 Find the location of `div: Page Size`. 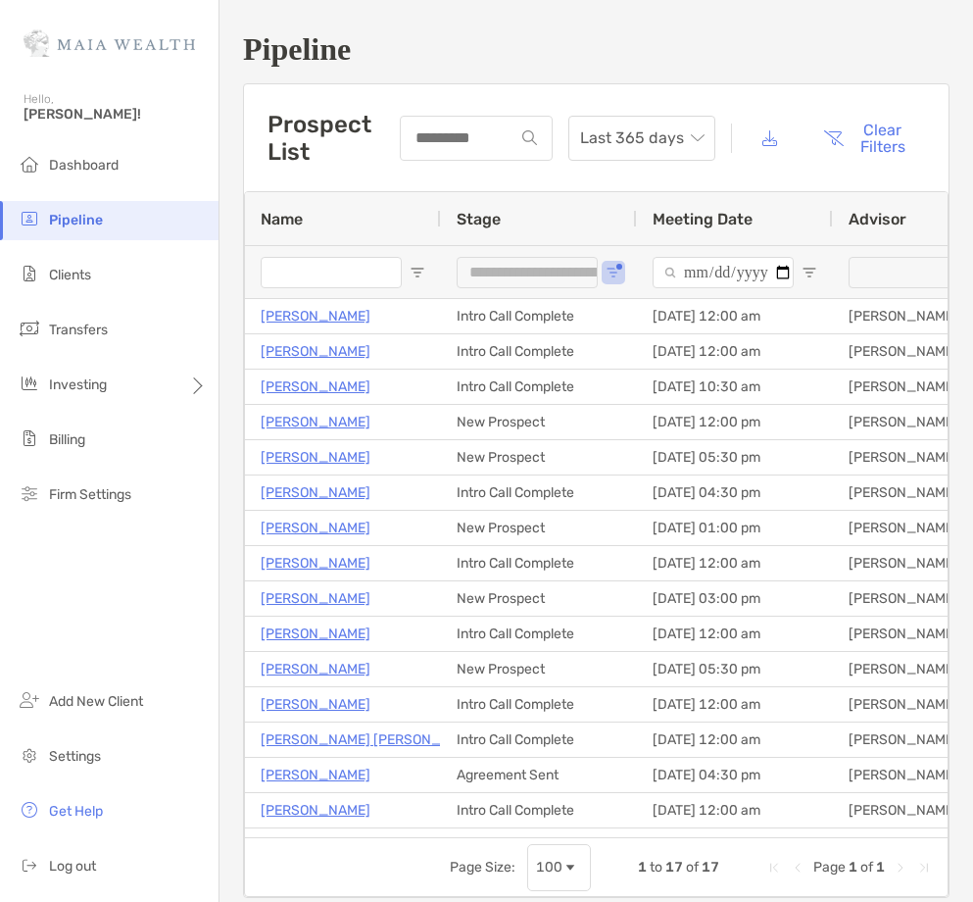

div: Page Size is located at coordinates (559, 867).